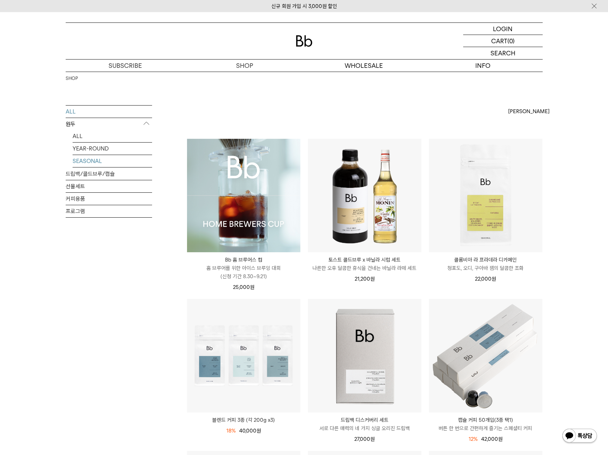 This screenshot has height=455, width=608. Describe the element at coordinates (245, 65) in the screenshot. I see `p: SHOP` at that location.